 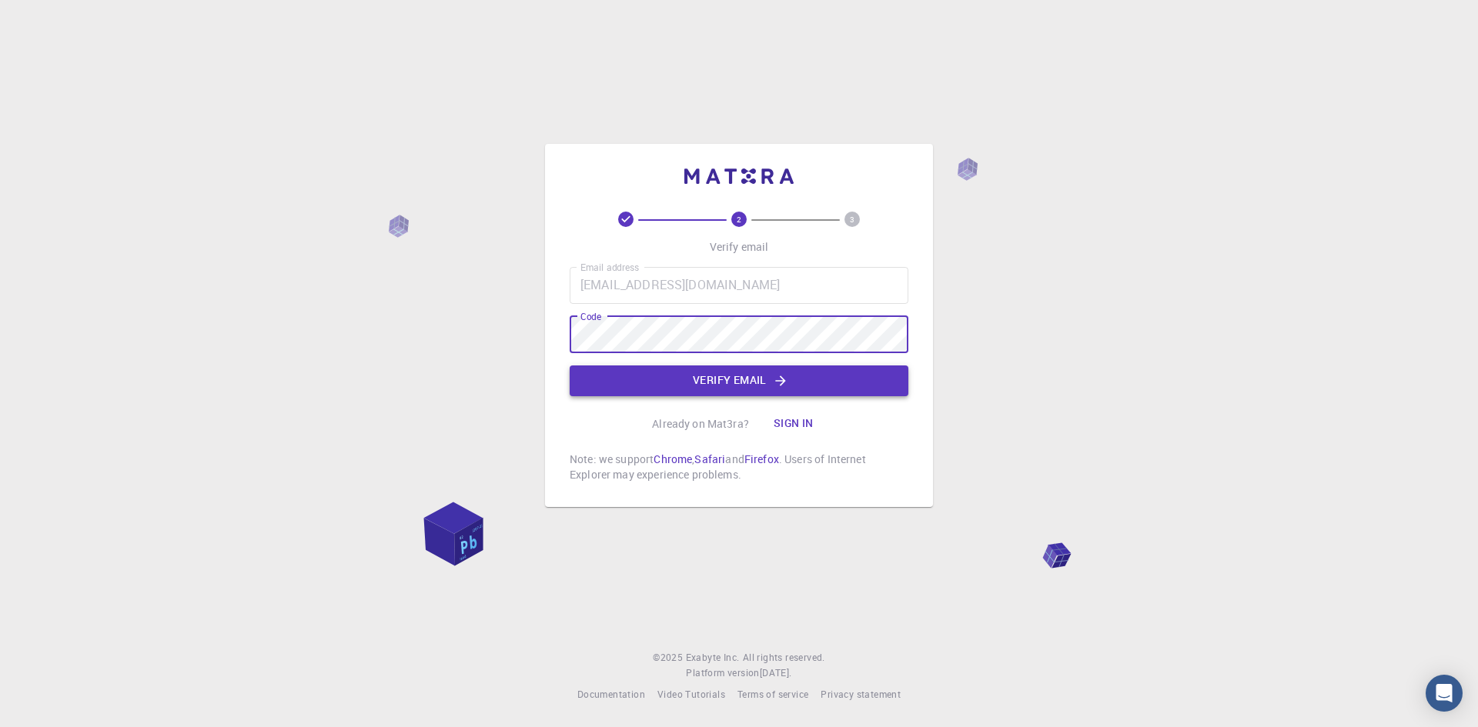 I want to click on span: All rights reserved., so click(x=784, y=658).